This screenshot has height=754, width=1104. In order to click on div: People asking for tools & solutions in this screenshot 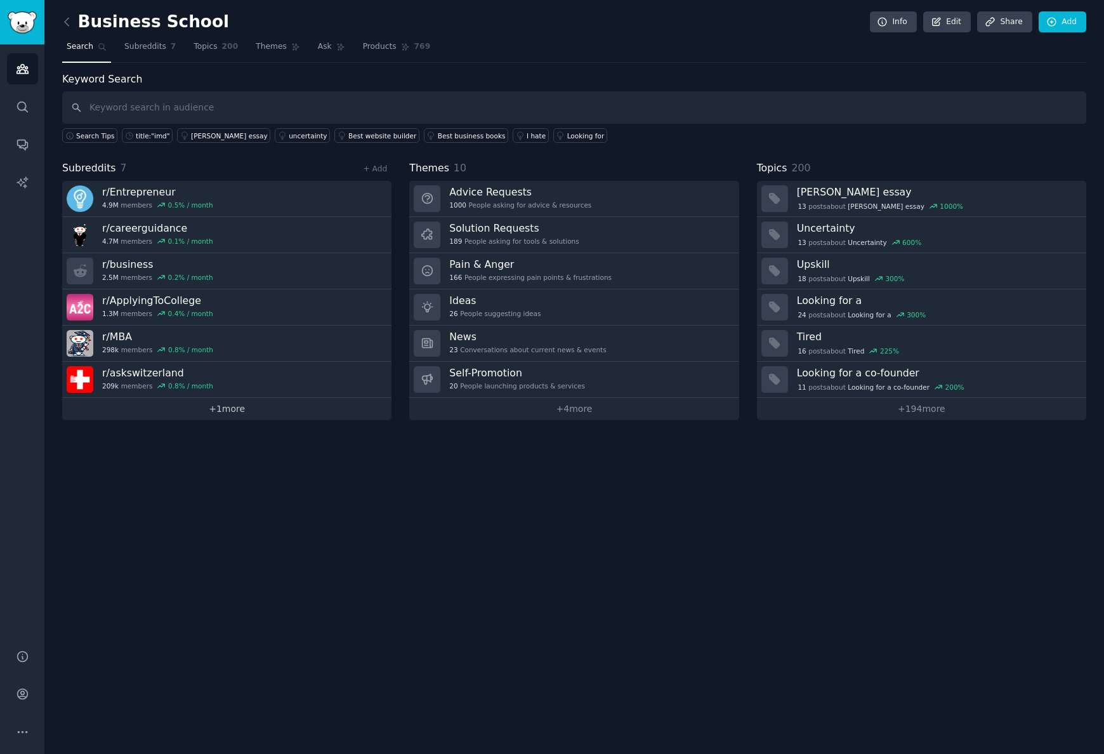, I will do `click(514, 241)`.